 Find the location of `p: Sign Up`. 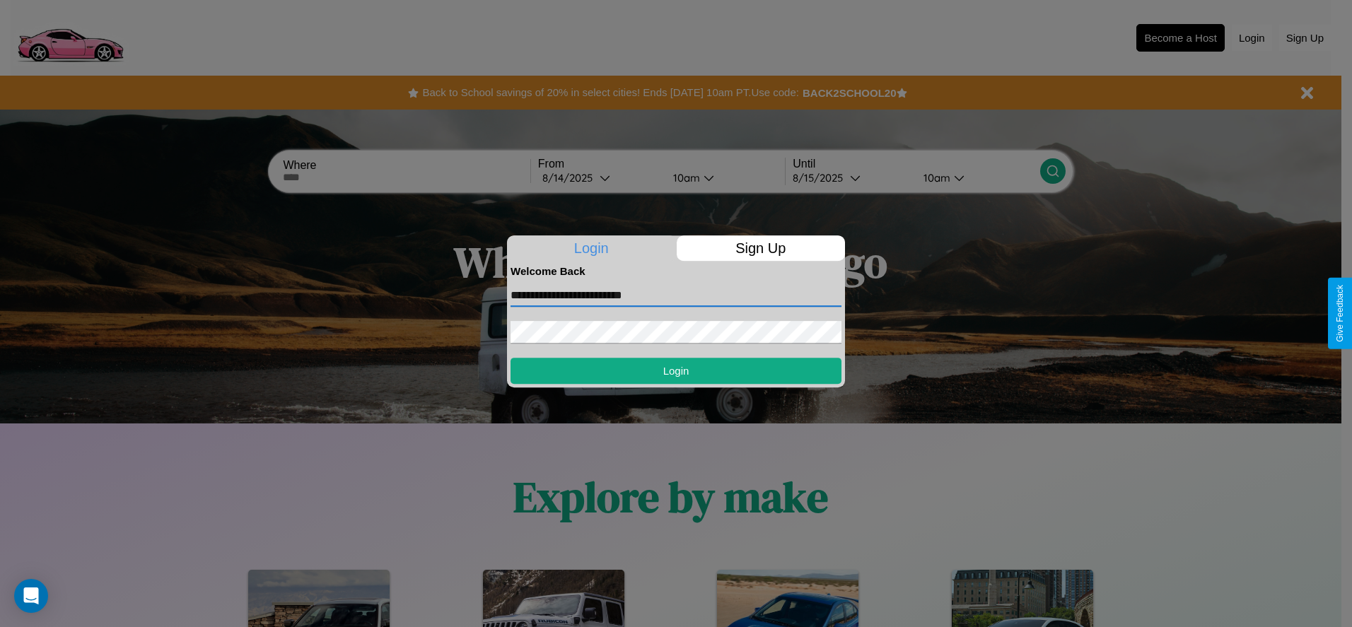

p: Sign Up is located at coordinates (761, 248).